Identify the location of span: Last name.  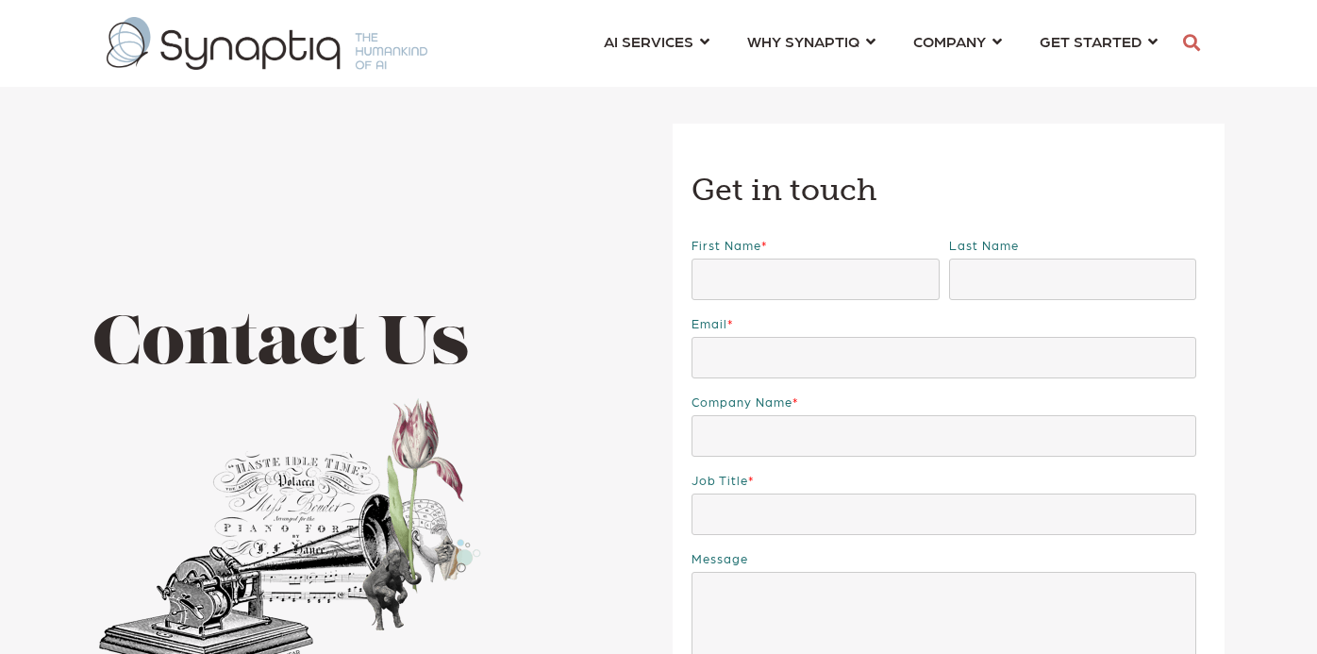
(984, 244).